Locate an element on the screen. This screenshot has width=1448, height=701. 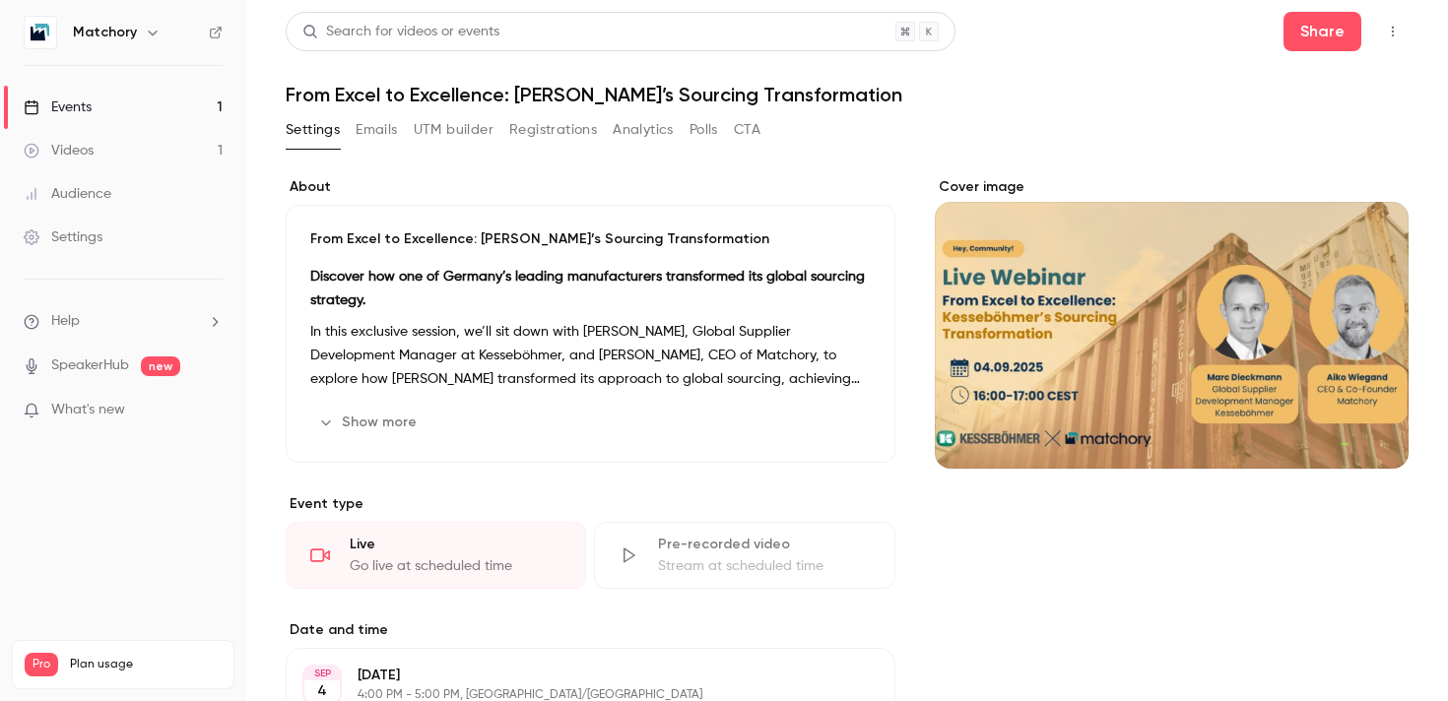
button: Registrations is located at coordinates (553, 130).